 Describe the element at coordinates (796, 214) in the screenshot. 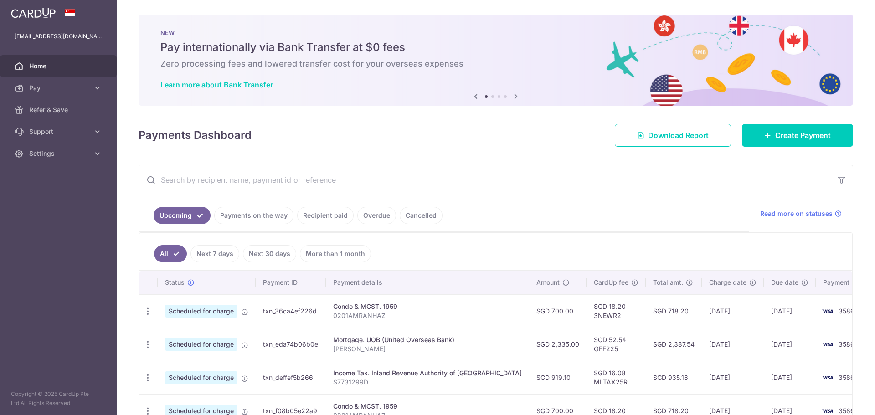

I see `span: Read more on statuses` at that location.